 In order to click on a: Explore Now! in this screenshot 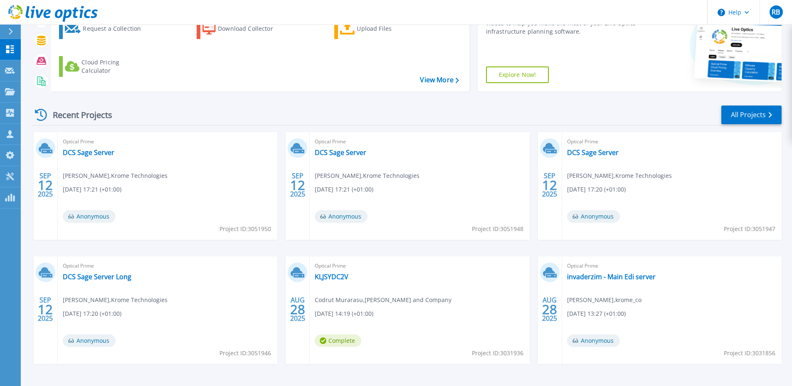, I will do `click(518, 75)`.